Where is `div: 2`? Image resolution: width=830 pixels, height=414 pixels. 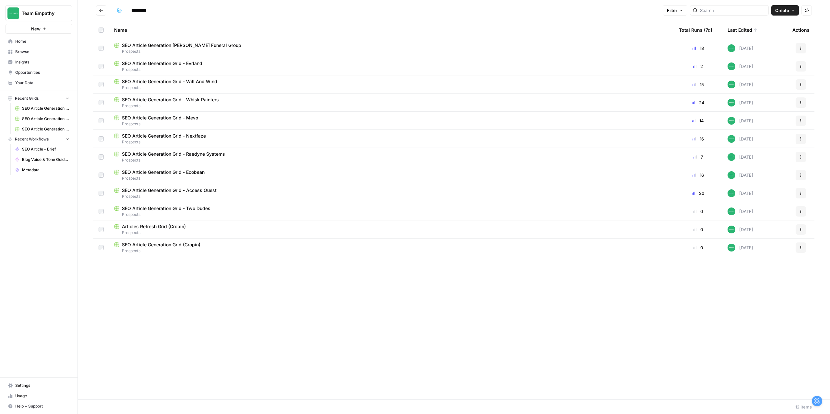 div: 2 is located at coordinates (698, 66).